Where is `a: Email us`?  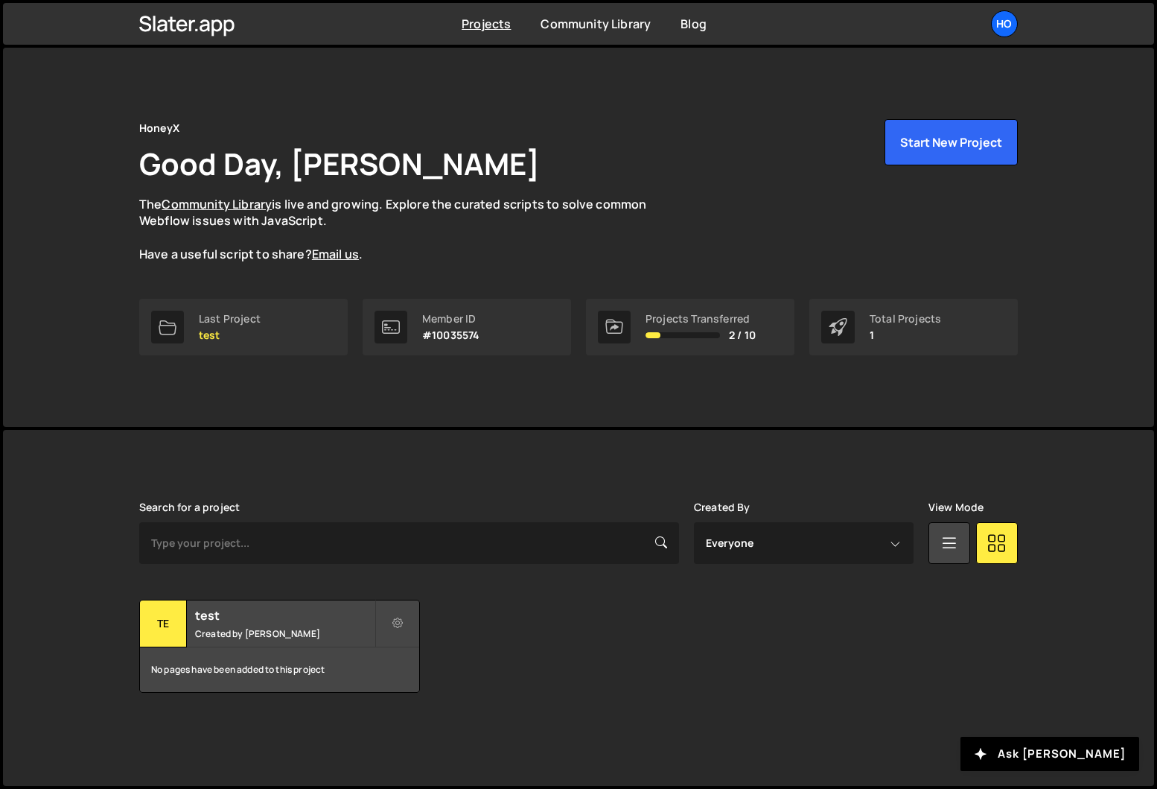 a: Email us is located at coordinates (335, 254).